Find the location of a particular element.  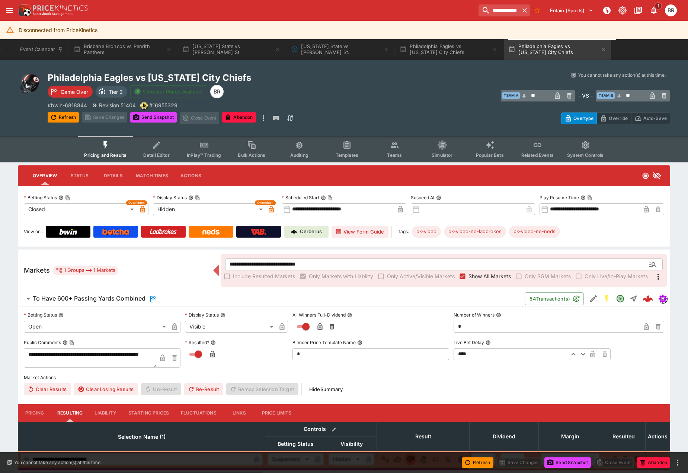

img: simulator is located at coordinates (663, 298).